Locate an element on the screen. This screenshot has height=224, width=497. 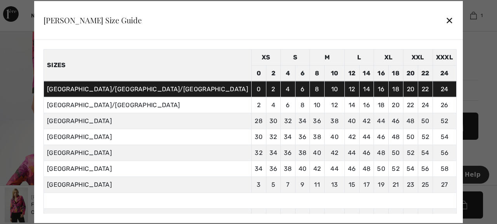
td: 25 is located at coordinates (425, 184).